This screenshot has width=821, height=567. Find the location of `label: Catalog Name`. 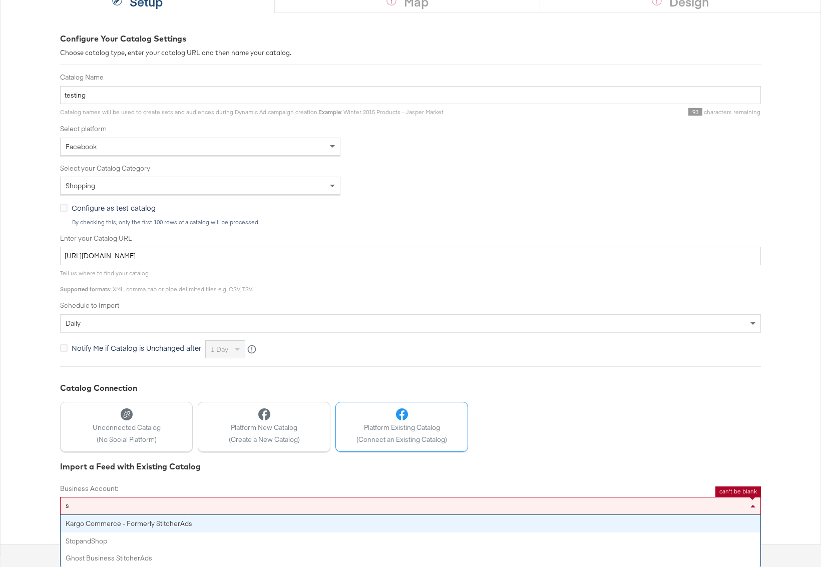

label: Catalog Name is located at coordinates (411, 77).